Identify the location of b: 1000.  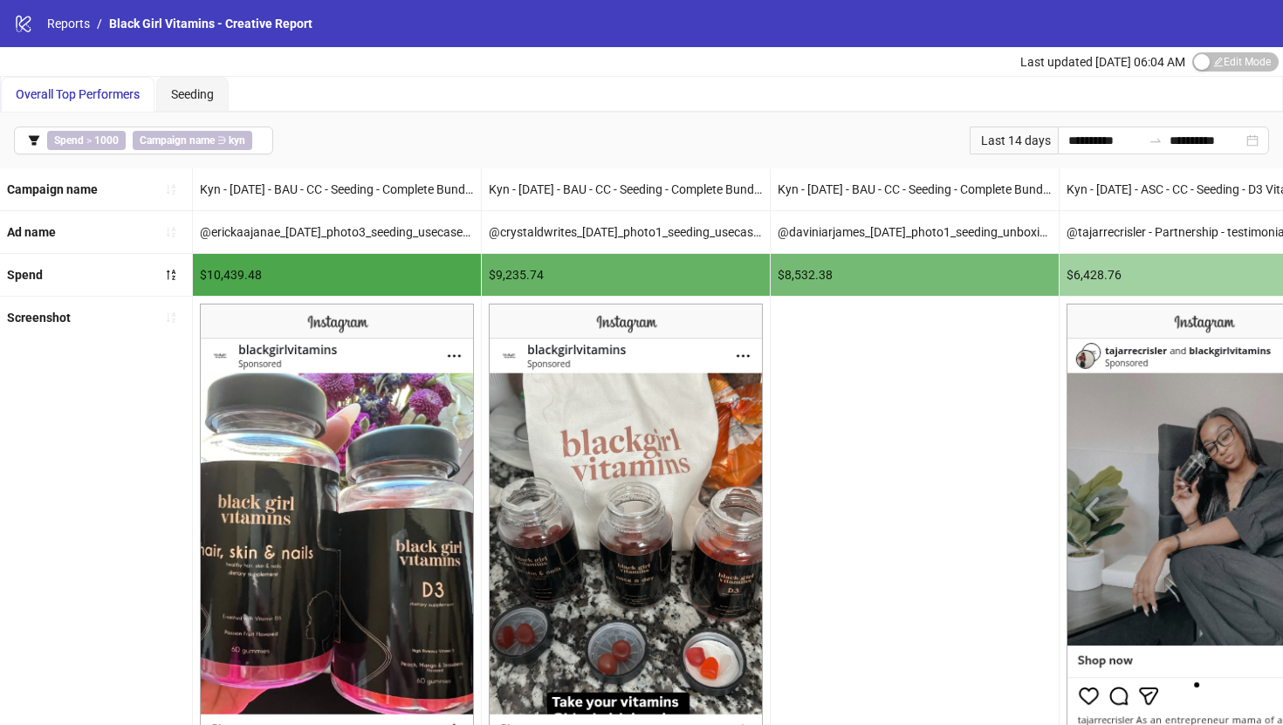
(106, 140).